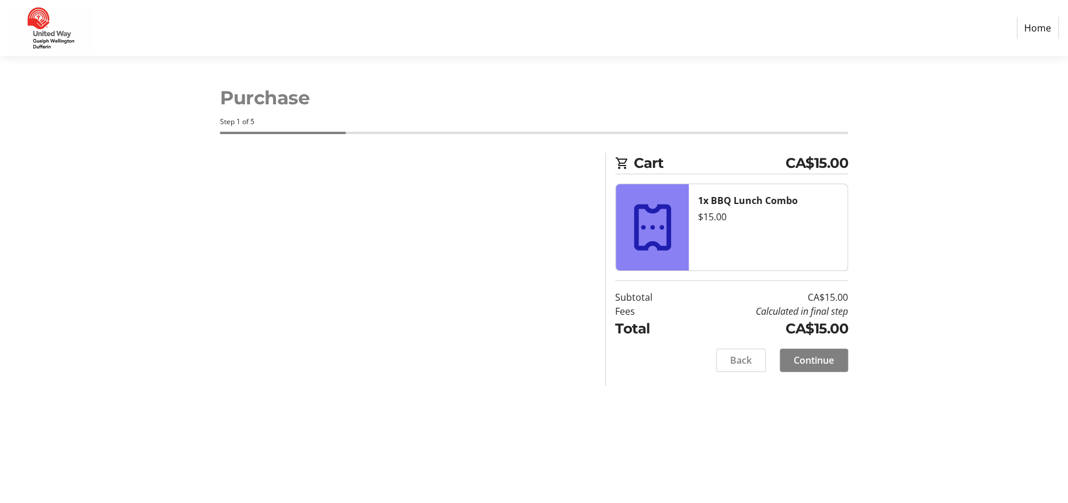 The width and height of the screenshot is (1068, 503). I want to click on td: Calculated in final step, so click(765, 312).